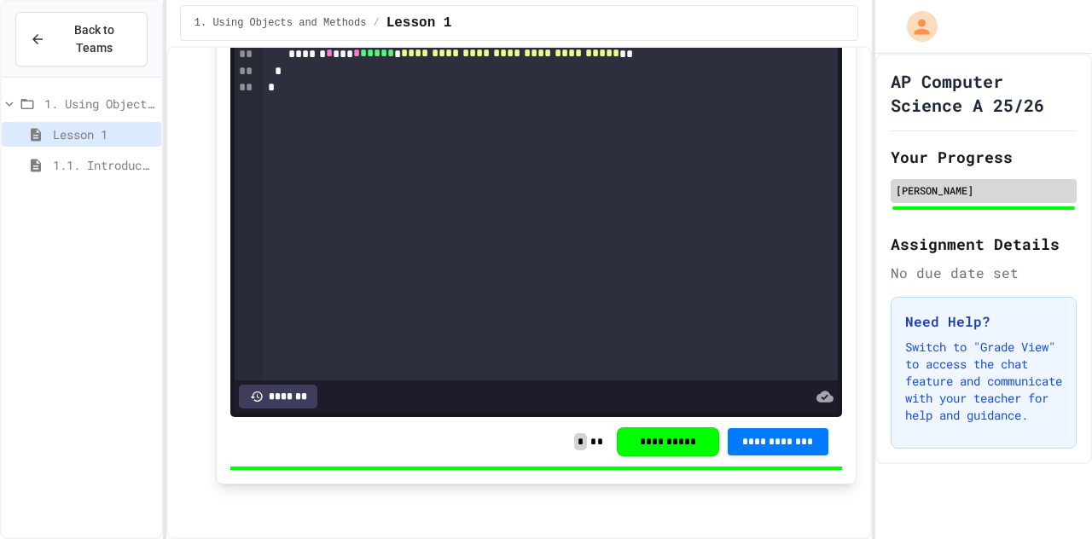  I want to click on div: My Account, so click(916, 26).